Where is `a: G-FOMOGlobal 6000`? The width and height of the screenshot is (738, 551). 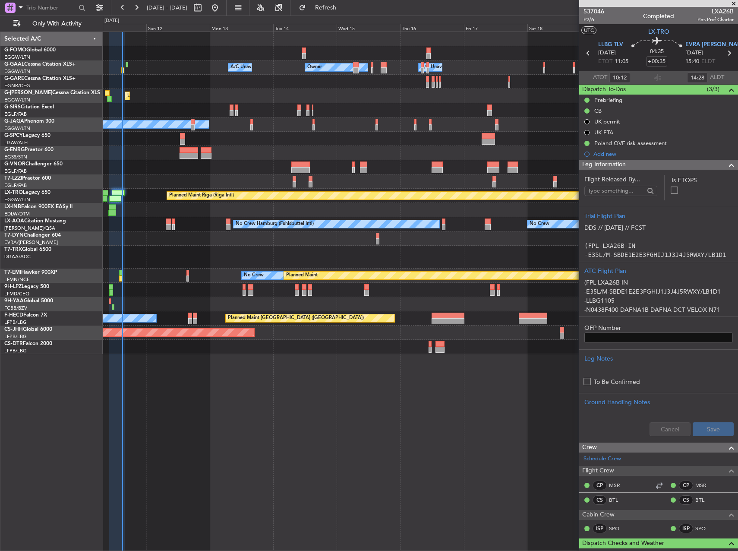
a: G-FOMOGlobal 6000 is located at coordinates (30, 50).